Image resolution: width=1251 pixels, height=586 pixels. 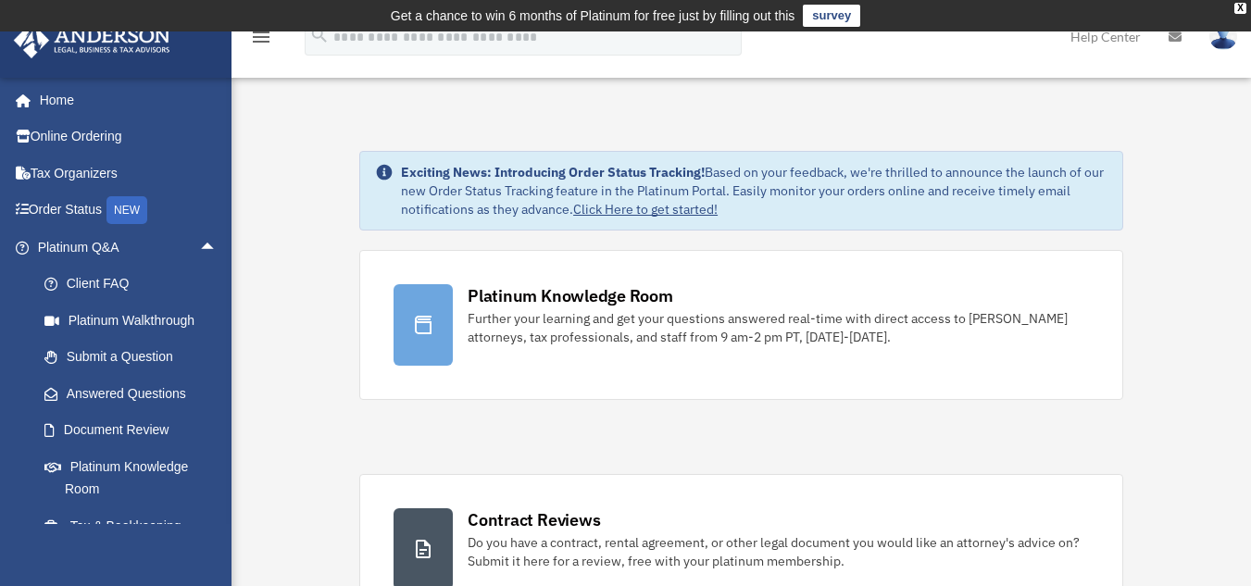 I want to click on img: Anderson Advisors Platinum Portal, so click(x=92, y=40).